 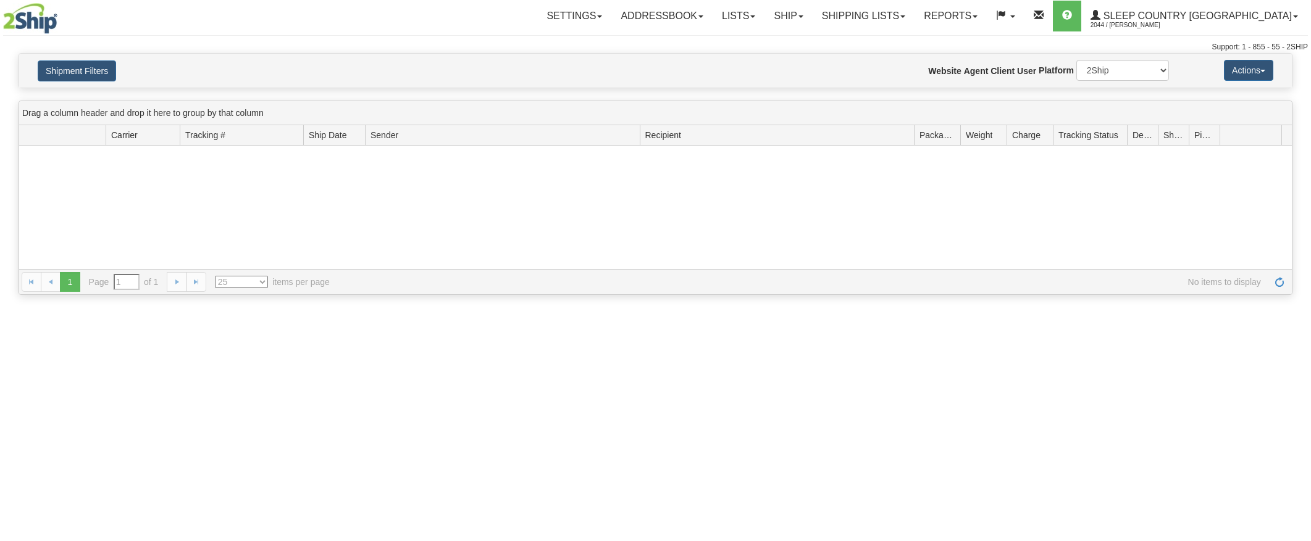 What do you see at coordinates (663, 135) in the screenshot?
I see `span: Recipient` at bounding box center [663, 135].